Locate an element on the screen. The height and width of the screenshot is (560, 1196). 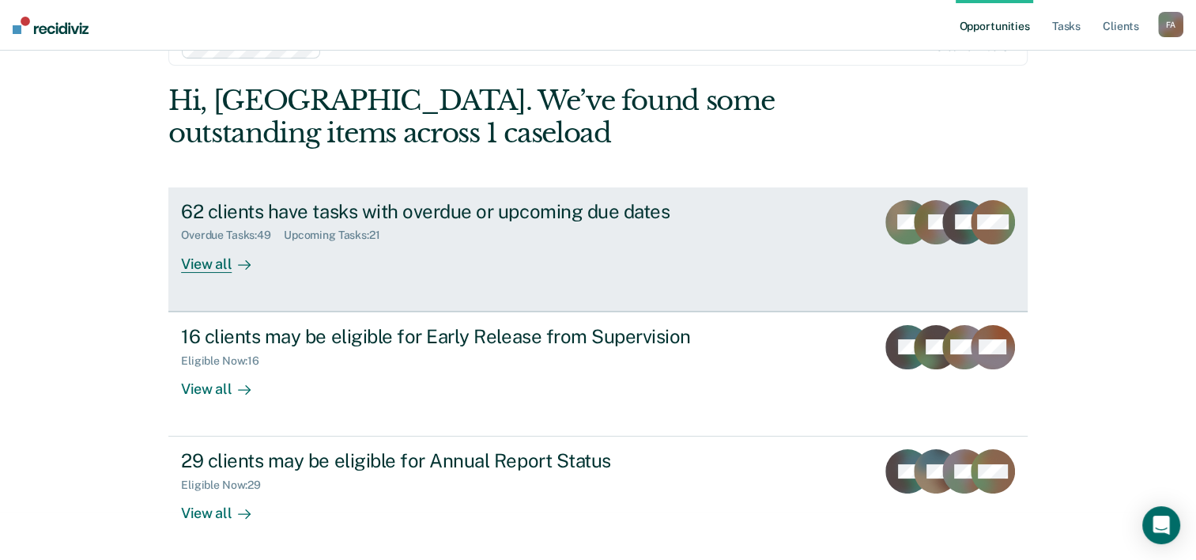
button: FA is located at coordinates (1171, 25).